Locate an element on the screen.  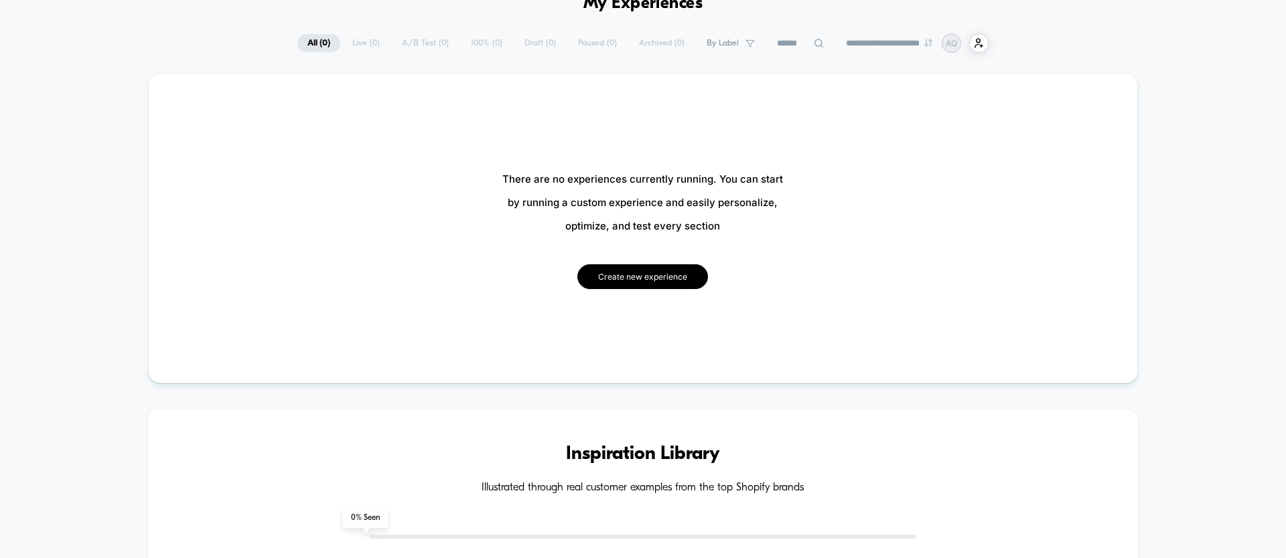
span: There are no experiences currently running. You can start by running a custom experience and easi... is located at coordinates (642, 202).